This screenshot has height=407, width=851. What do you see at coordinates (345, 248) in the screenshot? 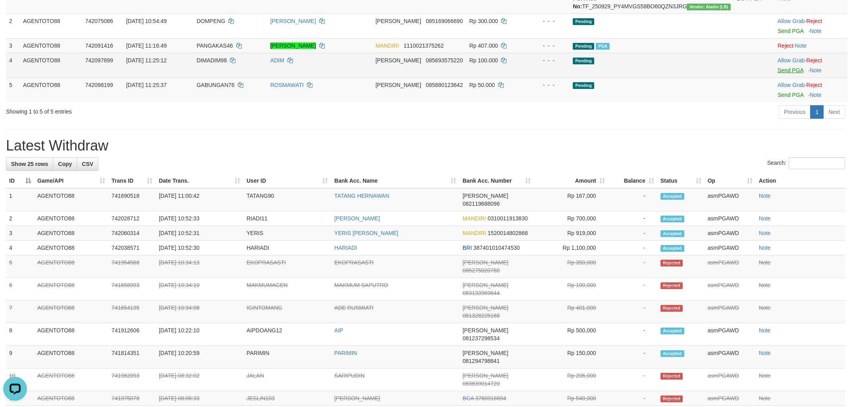
I see `a: HARIADI` at bounding box center [345, 248].